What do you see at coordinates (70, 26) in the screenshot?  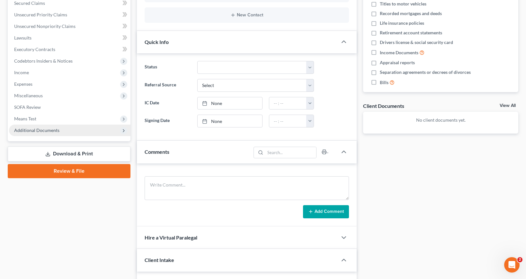 I see `a: Unsecured Nonpriority Claims` at bounding box center [70, 26].